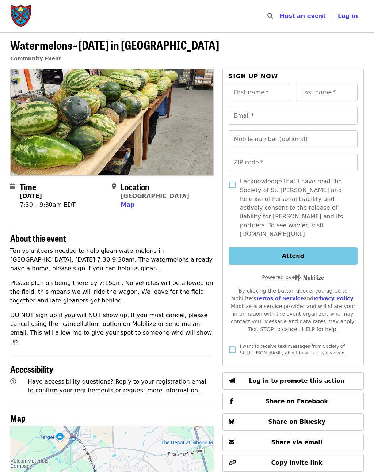 The width and height of the screenshot is (374, 472). I want to click on span: About this event, so click(38, 238).